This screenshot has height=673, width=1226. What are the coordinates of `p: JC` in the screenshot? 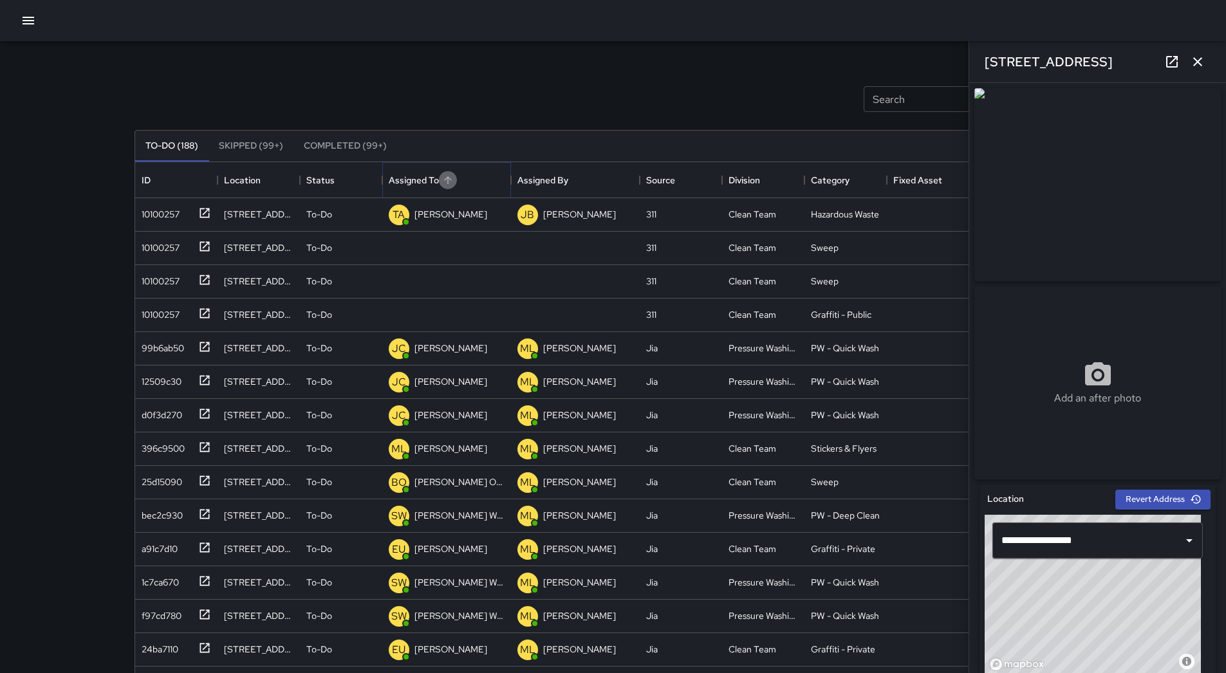 It's located at (399, 416).